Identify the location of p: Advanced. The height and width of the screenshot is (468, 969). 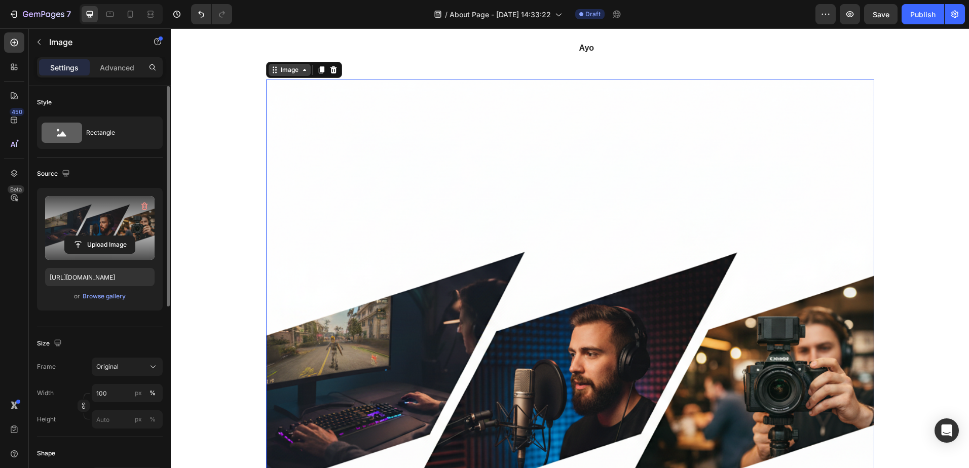
(117, 67).